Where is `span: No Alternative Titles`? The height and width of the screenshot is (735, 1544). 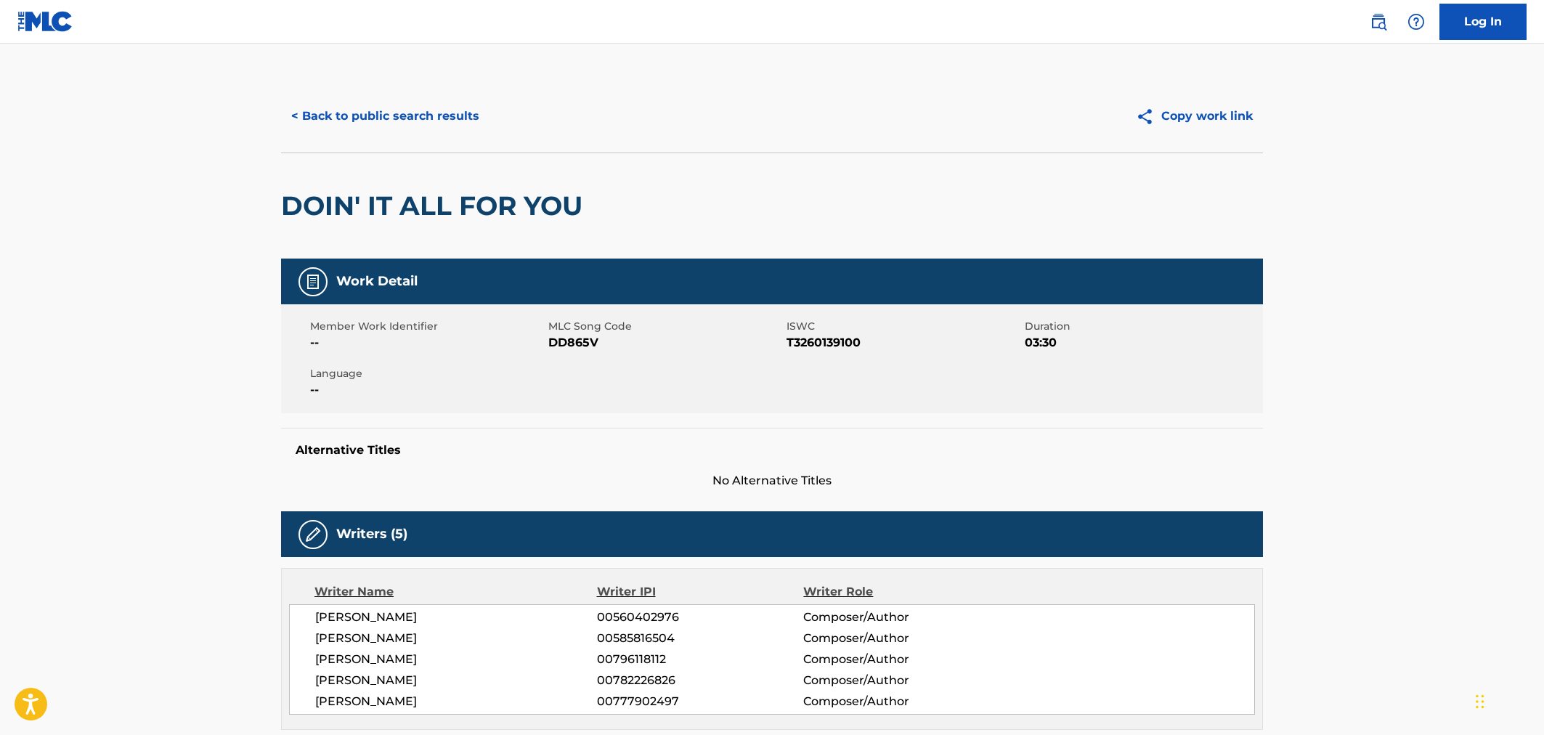 span: No Alternative Titles is located at coordinates (772, 481).